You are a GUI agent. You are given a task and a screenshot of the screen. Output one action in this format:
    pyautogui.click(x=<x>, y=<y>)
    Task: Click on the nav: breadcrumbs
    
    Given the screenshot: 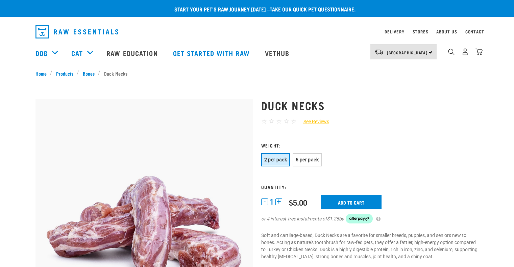 What is the action you would take?
    pyautogui.click(x=257, y=73)
    